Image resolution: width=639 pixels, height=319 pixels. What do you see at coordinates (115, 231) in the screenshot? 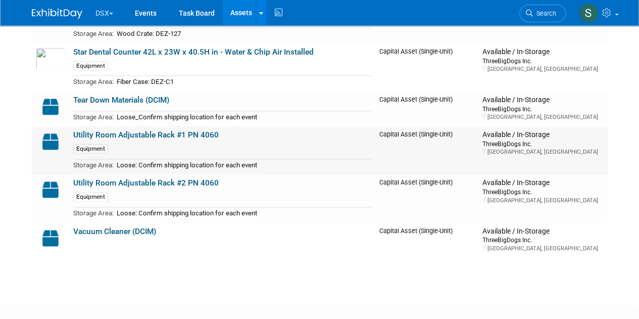
I see `a: Vacuum Cleaner (DCIM)` at bounding box center [115, 231].